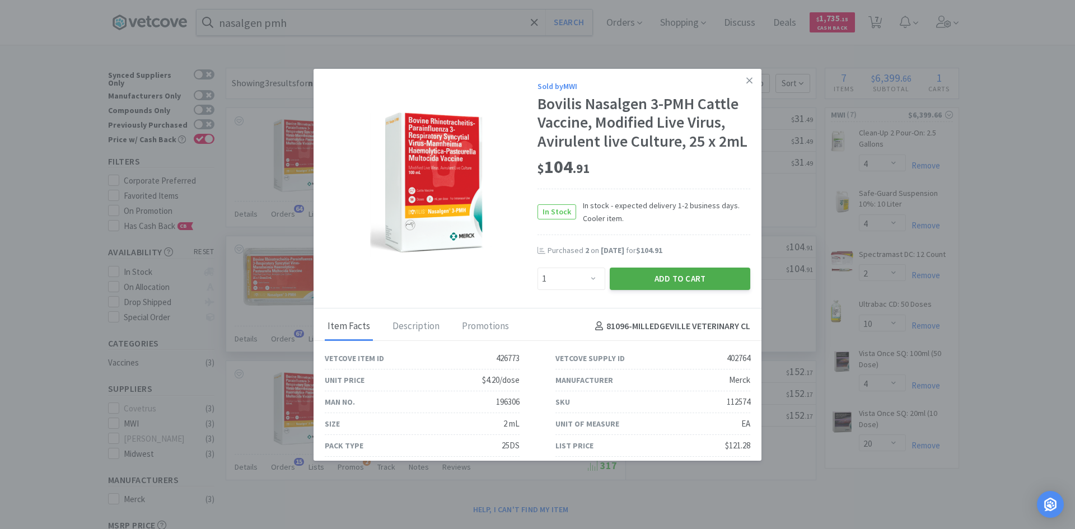 The width and height of the screenshot is (1075, 529). Describe the element at coordinates (416, 327) in the screenshot. I see `div: Description` at that location.